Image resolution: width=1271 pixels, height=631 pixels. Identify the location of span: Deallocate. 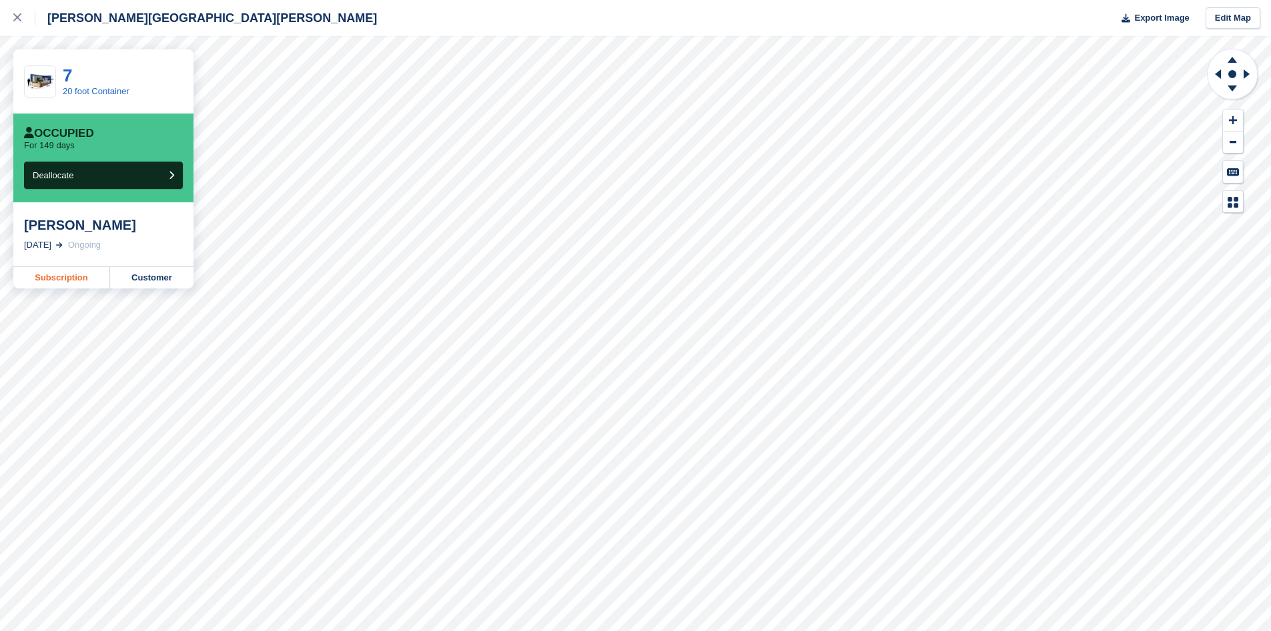
(53, 175).